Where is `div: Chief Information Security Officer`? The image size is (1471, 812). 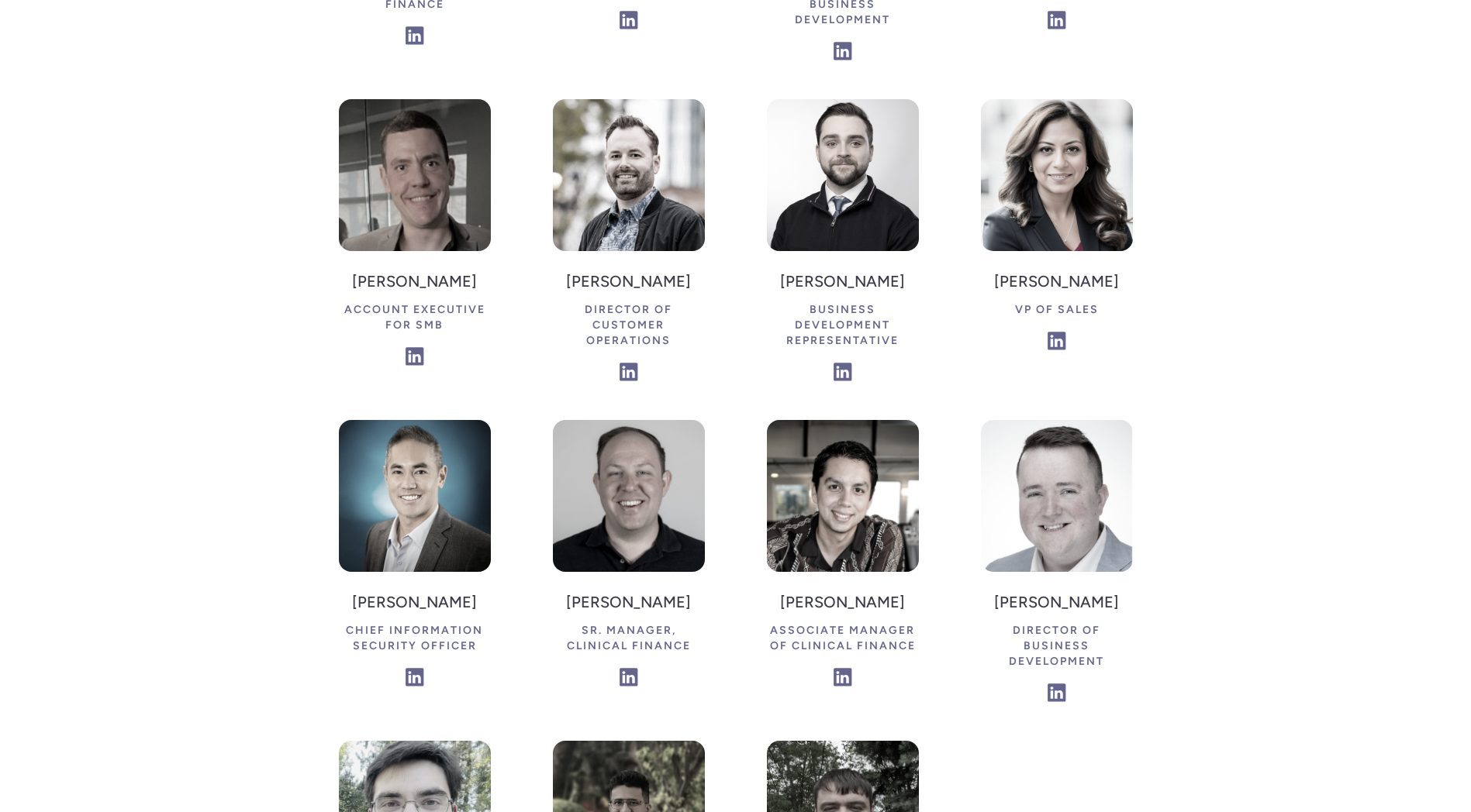 div: Chief Information Security Officer is located at coordinates (415, 638).